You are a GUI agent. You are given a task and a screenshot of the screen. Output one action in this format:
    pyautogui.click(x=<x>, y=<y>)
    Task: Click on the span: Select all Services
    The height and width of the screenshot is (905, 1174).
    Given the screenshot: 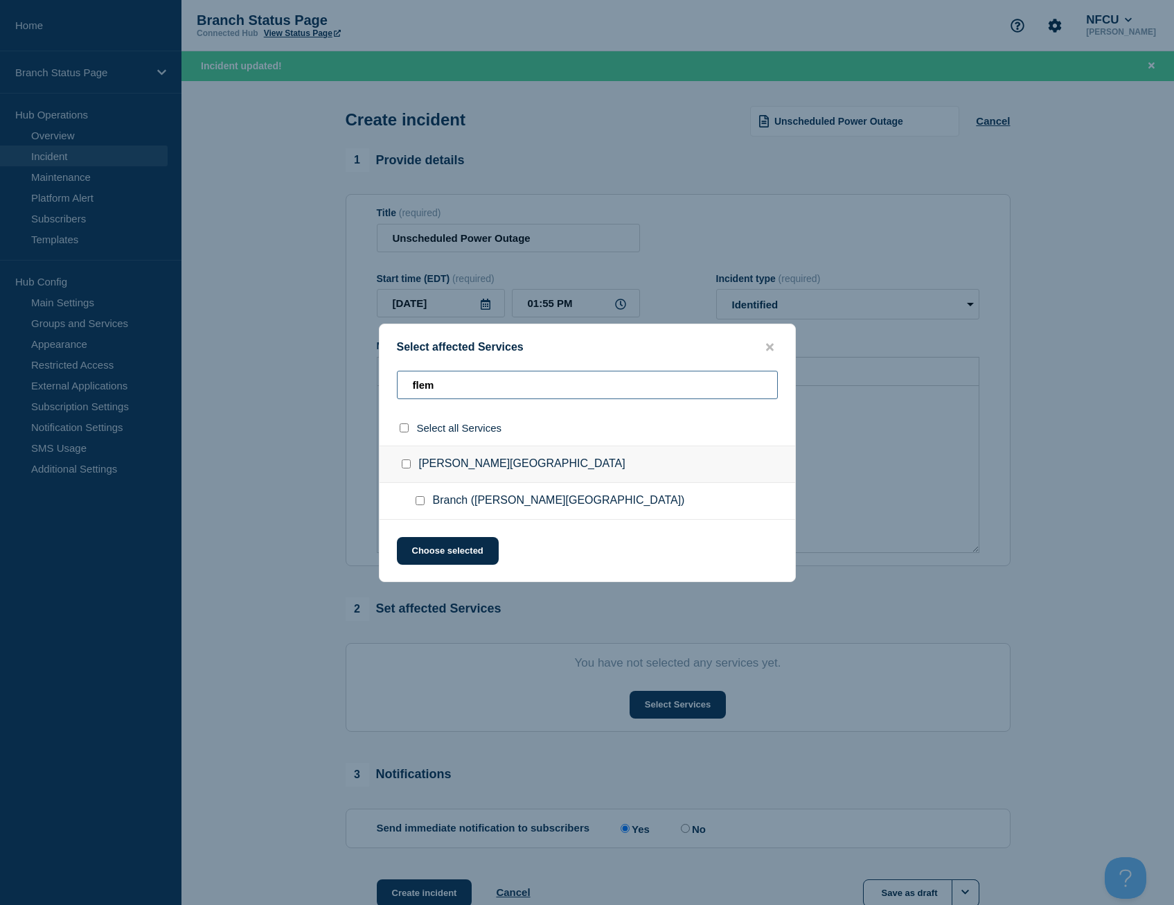 What is the action you would take?
    pyautogui.click(x=459, y=428)
    